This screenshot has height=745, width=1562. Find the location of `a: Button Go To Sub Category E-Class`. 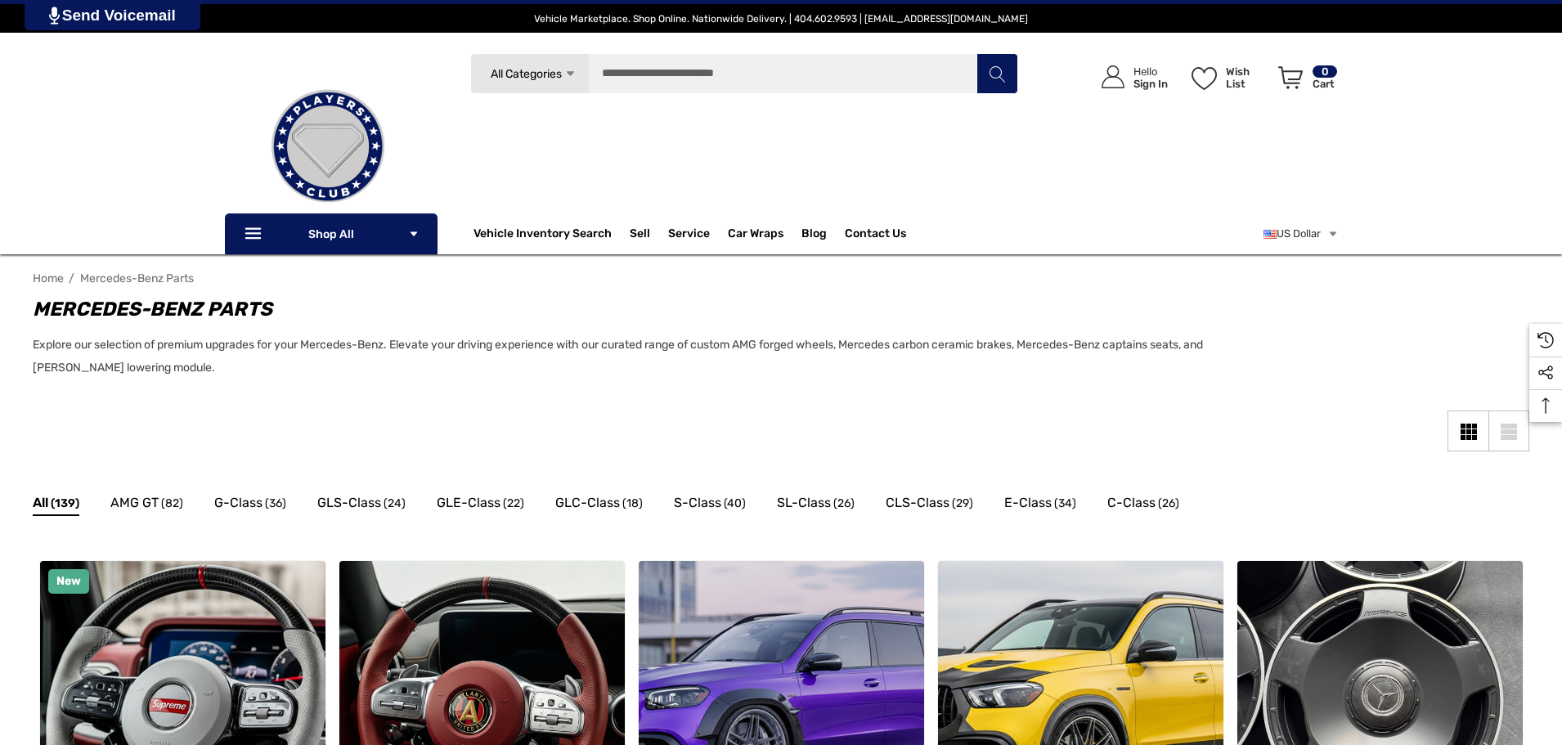

a: Button Go To Sub Category E-Class is located at coordinates (1040, 505).